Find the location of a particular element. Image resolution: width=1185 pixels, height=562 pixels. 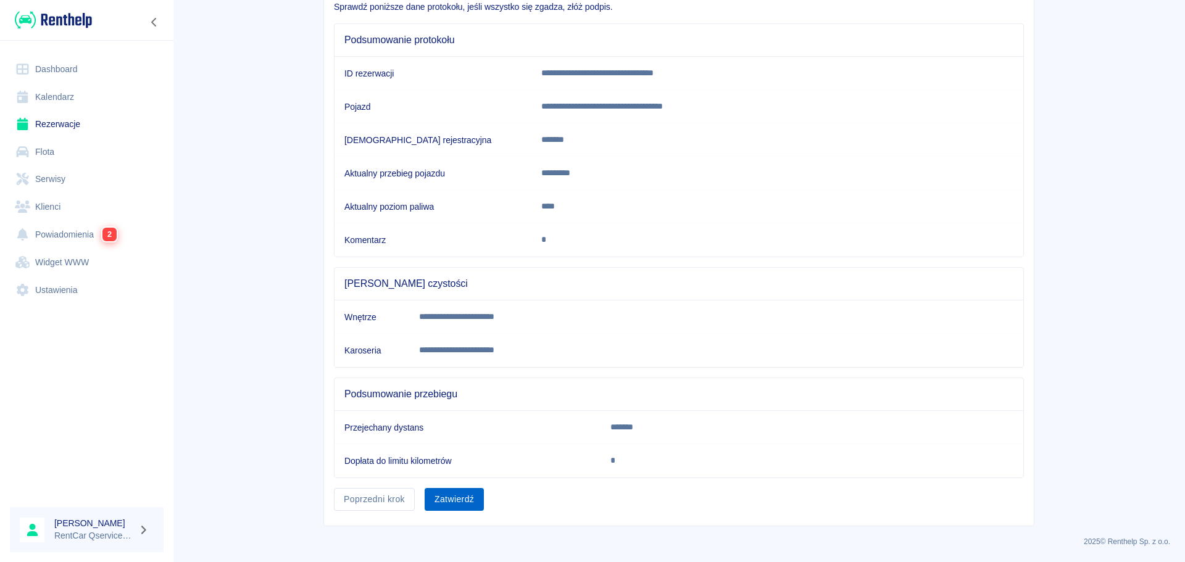

a: Dashboard is located at coordinates (86, 69).